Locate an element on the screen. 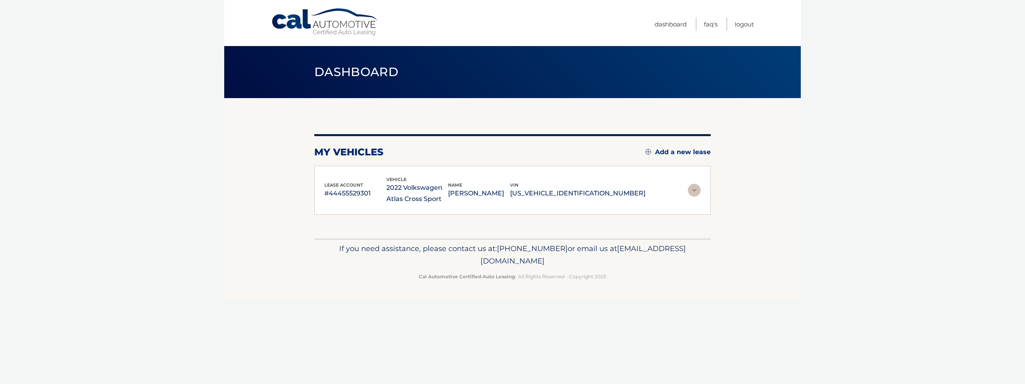  span: name is located at coordinates (455, 185).